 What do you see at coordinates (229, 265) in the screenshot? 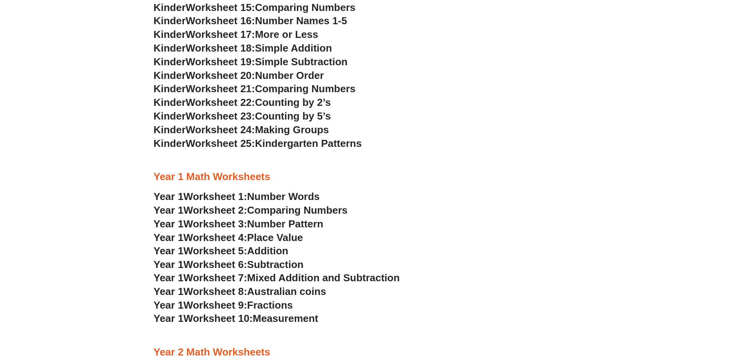
I see `a: Year 1Worksheet 6:Subtraction` at bounding box center [229, 265].